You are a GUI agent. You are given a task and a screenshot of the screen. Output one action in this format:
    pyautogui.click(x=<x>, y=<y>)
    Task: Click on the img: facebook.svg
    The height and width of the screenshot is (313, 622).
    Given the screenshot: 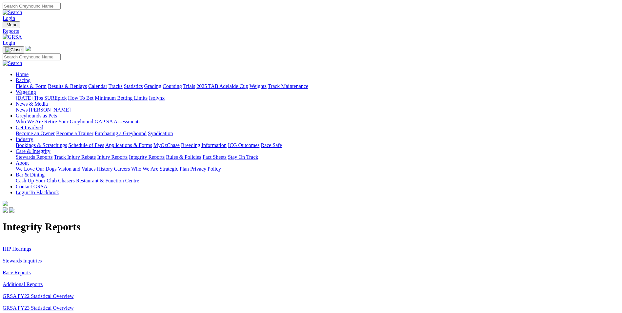 What is the action you would take?
    pyautogui.click(x=5, y=210)
    